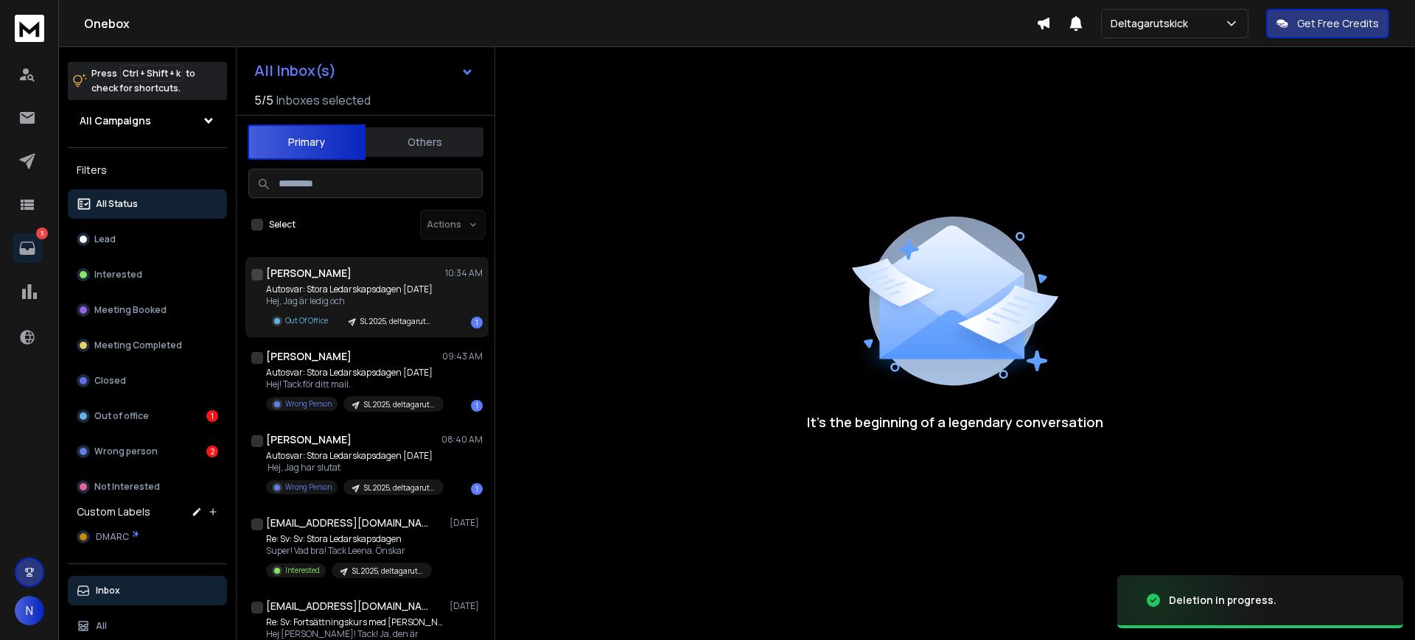 The image size is (1415, 640). What do you see at coordinates (354, 468) in the screenshot?
I see `p: Hej, Jag har slutat` at bounding box center [354, 468].